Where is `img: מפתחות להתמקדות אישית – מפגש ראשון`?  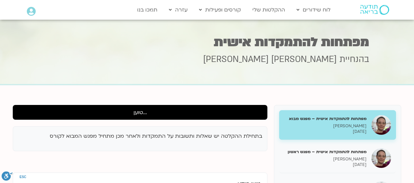 img: מפתחות להתמקדות אישית – מפגש ראשון is located at coordinates (381, 158).